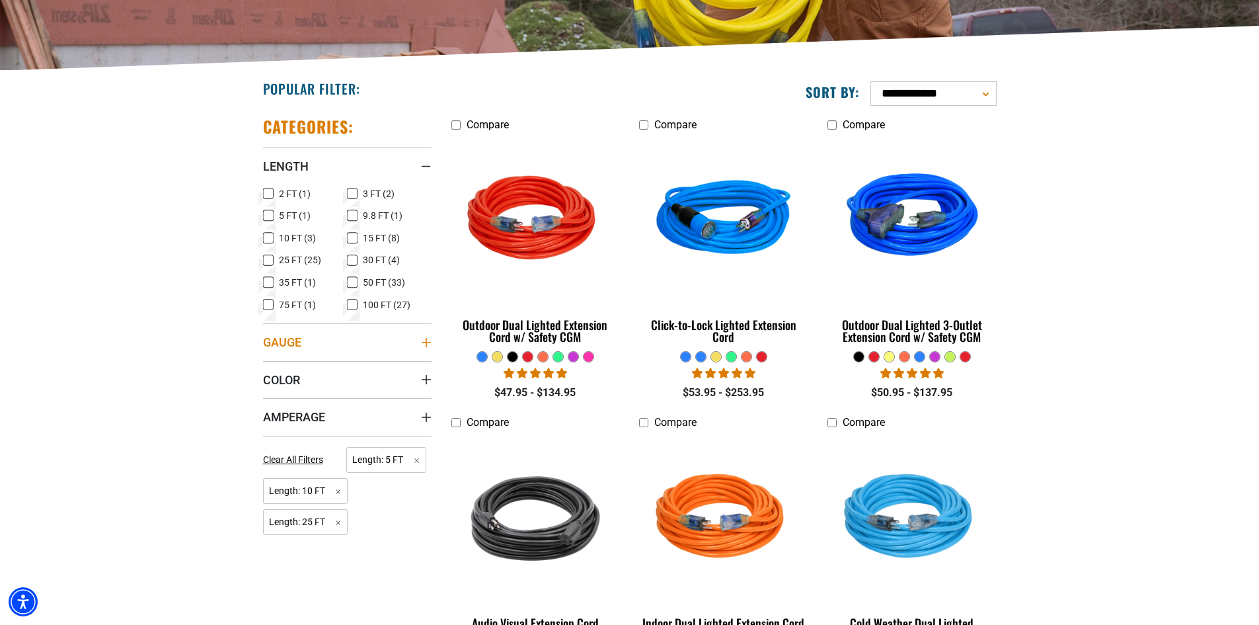 This screenshot has width=1259, height=625. Describe the element at coordinates (347, 342) in the screenshot. I see `summary: Gauge` at that location.